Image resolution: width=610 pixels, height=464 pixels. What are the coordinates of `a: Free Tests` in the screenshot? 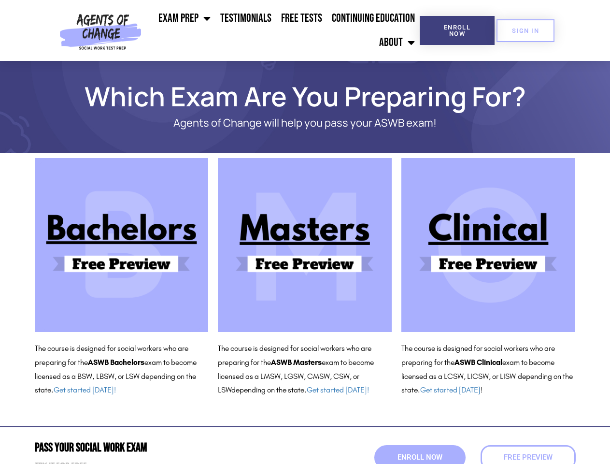 It's located at (301, 18).